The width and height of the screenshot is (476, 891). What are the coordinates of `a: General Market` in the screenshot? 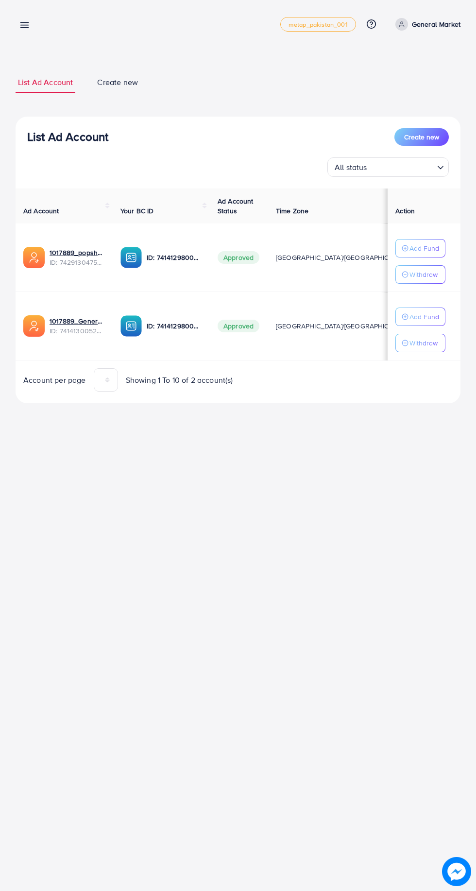 It's located at (426, 24).